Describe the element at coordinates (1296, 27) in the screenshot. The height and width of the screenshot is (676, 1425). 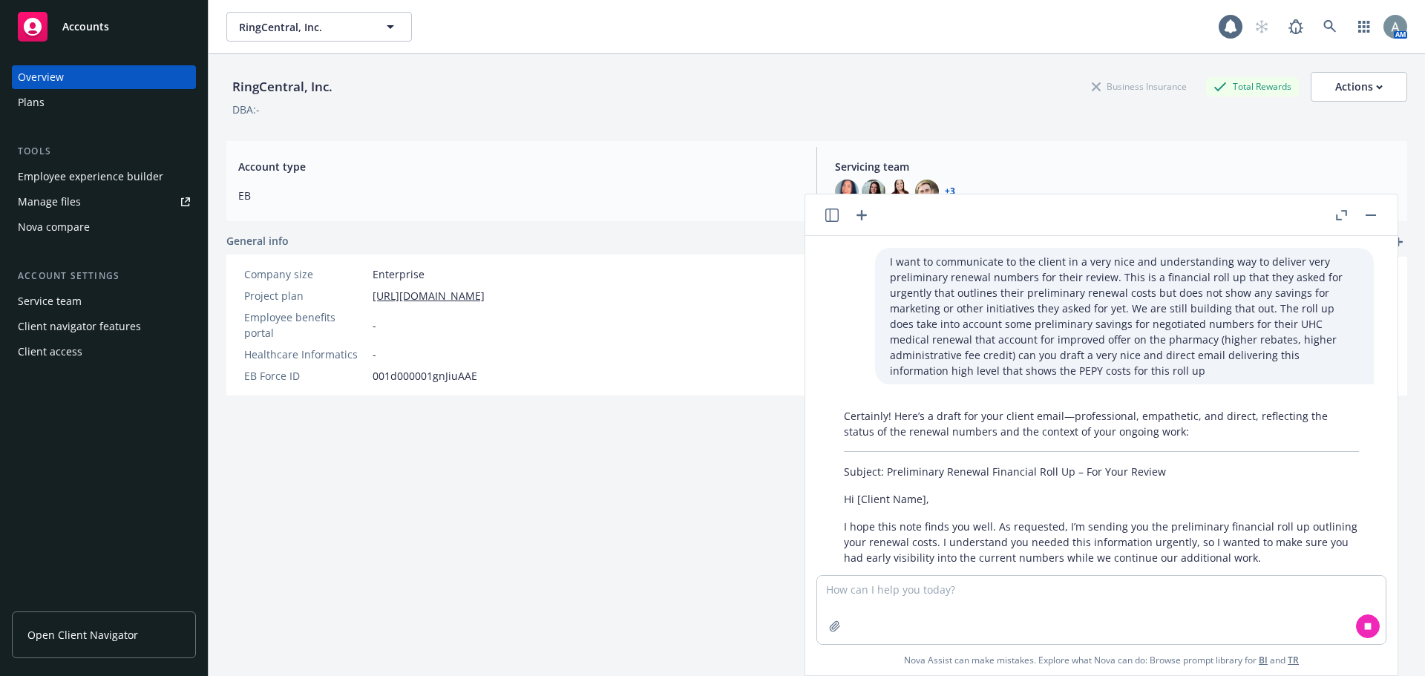
I see `a: Report a Bug` at that location.